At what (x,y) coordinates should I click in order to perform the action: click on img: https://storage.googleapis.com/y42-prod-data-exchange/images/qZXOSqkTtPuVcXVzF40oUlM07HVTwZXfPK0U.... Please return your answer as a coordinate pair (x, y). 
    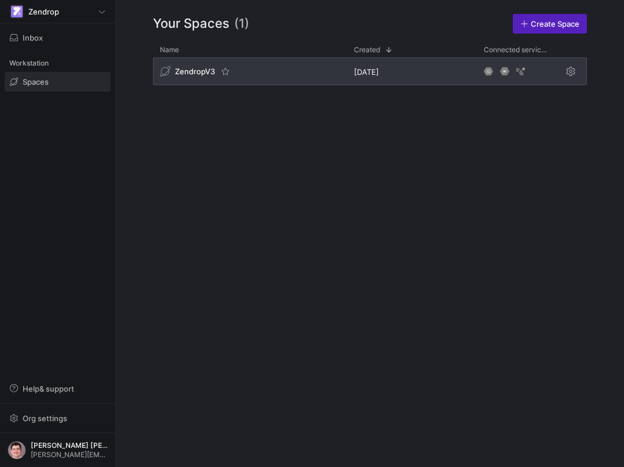
    Looking at the image, I should click on (17, 12).